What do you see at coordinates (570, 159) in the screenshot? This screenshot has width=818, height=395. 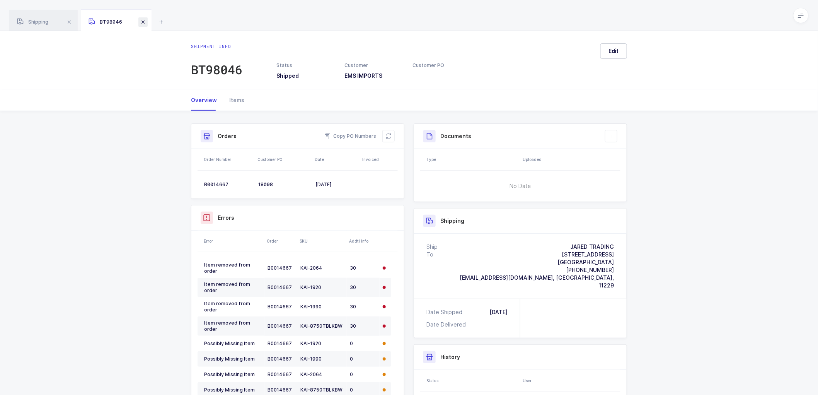 I see `div: Uploaded` at bounding box center [570, 159].